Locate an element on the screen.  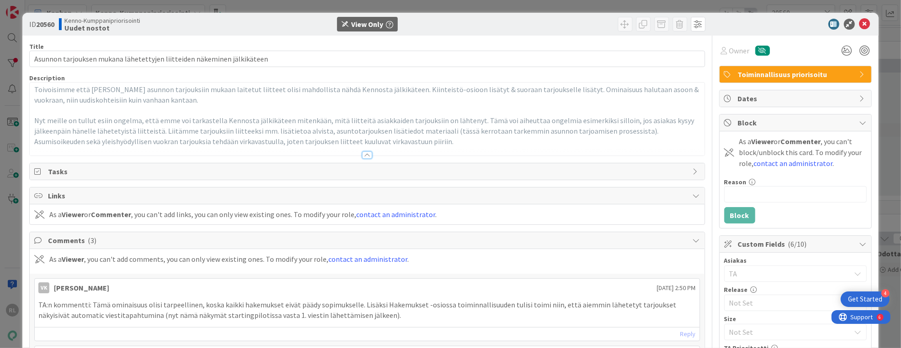
span: ( 3 ) is located at coordinates (92, 241).